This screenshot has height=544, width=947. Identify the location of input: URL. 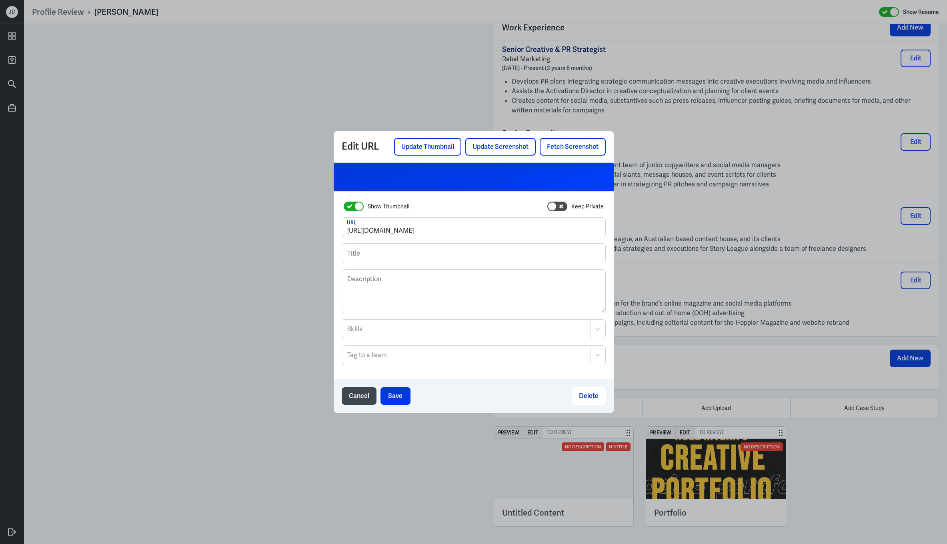
(474, 227).